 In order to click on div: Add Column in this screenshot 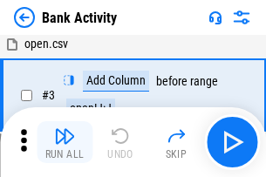, I will do `click(116, 81)`.